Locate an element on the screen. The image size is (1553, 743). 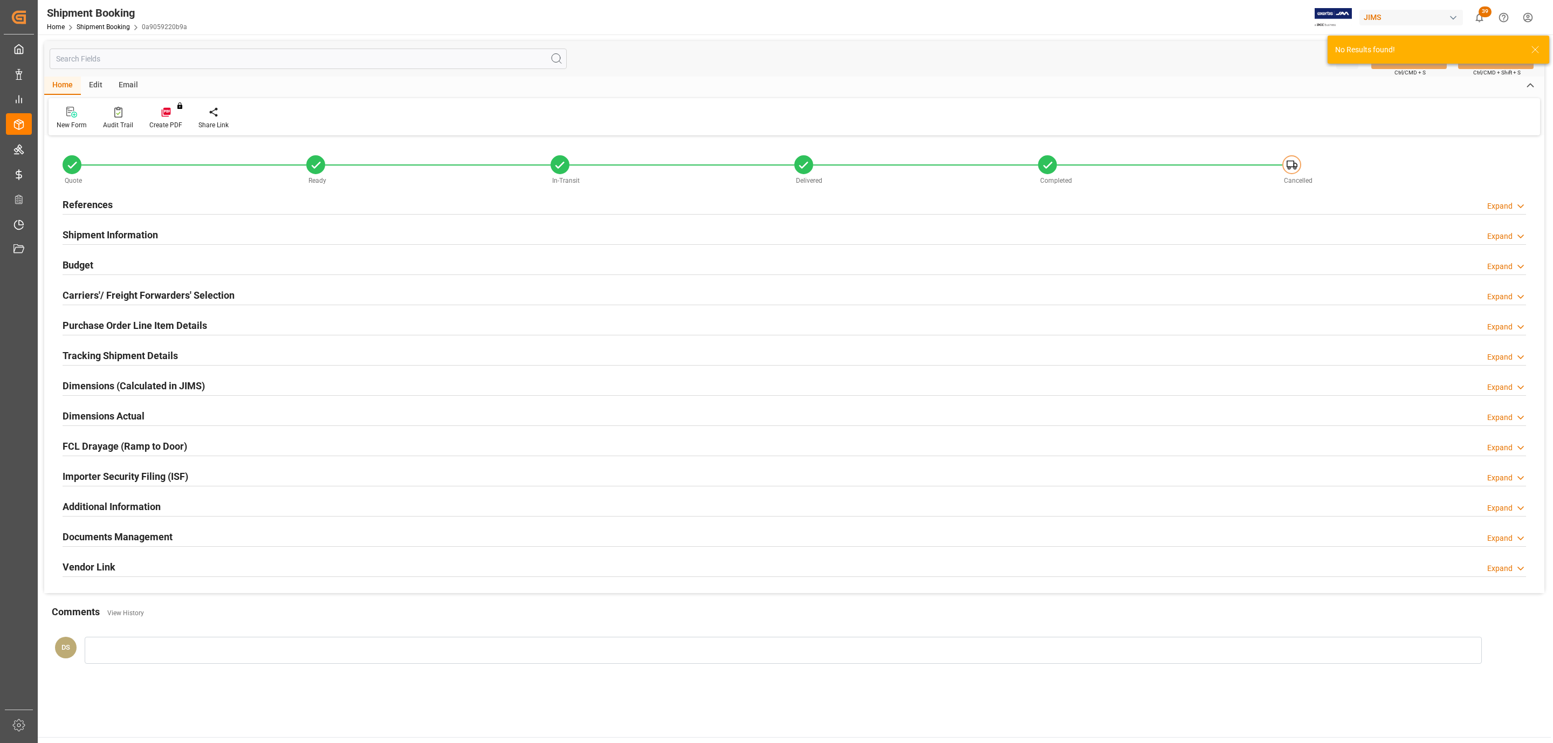
h2: Additional Information is located at coordinates (112, 506).